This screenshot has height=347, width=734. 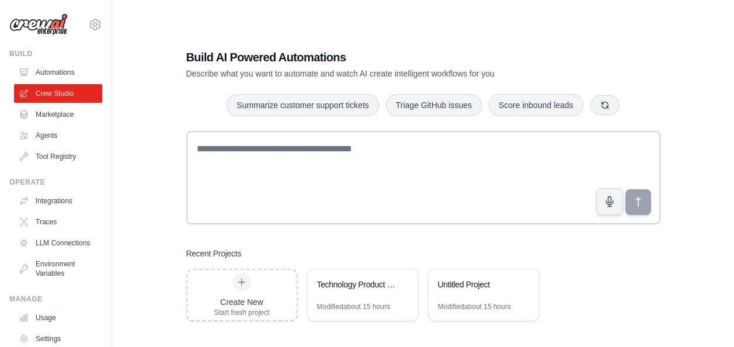 I want to click on p: Describe what you want to automate and watch AI create intelligent workflows for you, so click(x=383, y=74).